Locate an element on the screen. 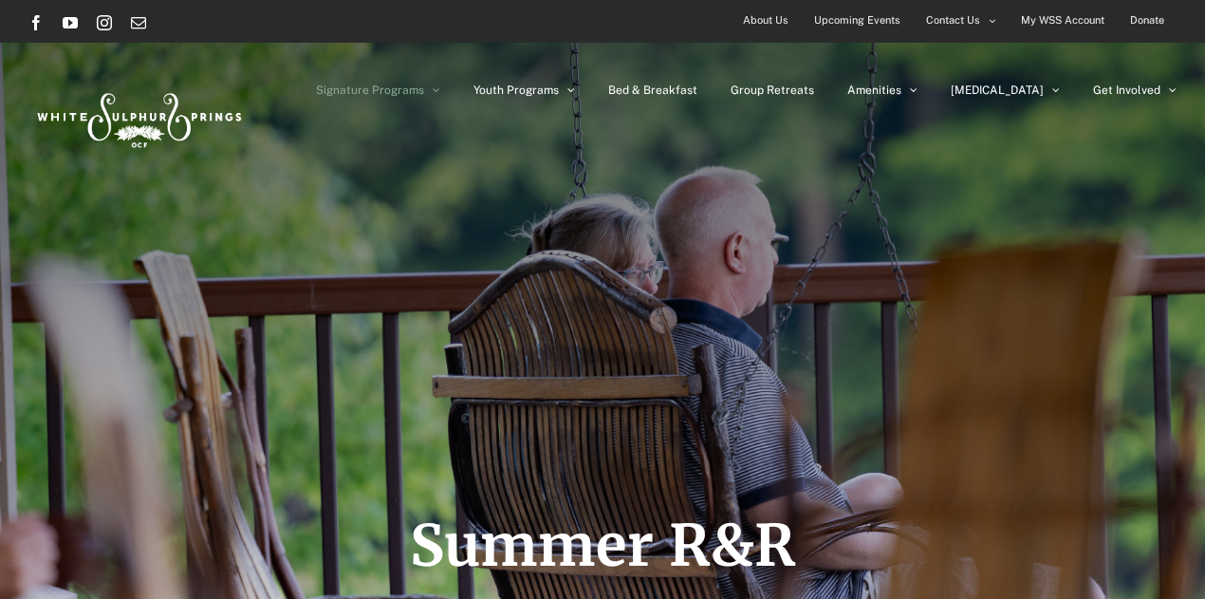 The image size is (1205, 599). a: YouTube is located at coordinates (70, 23).